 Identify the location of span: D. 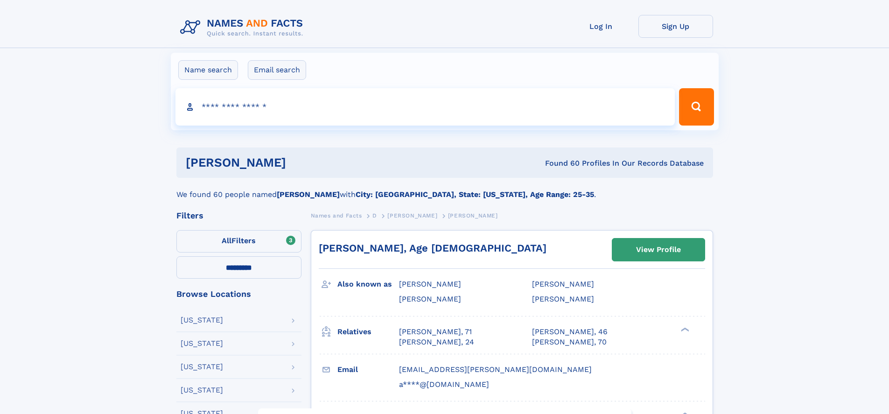
(375, 216).